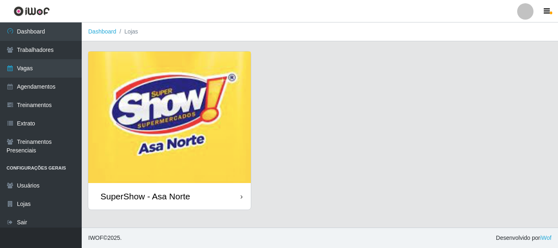 This screenshot has width=558, height=248. What do you see at coordinates (169, 130) in the screenshot?
I see `a: SuperShow - Asa Norte` at bounding box center [169, 130].